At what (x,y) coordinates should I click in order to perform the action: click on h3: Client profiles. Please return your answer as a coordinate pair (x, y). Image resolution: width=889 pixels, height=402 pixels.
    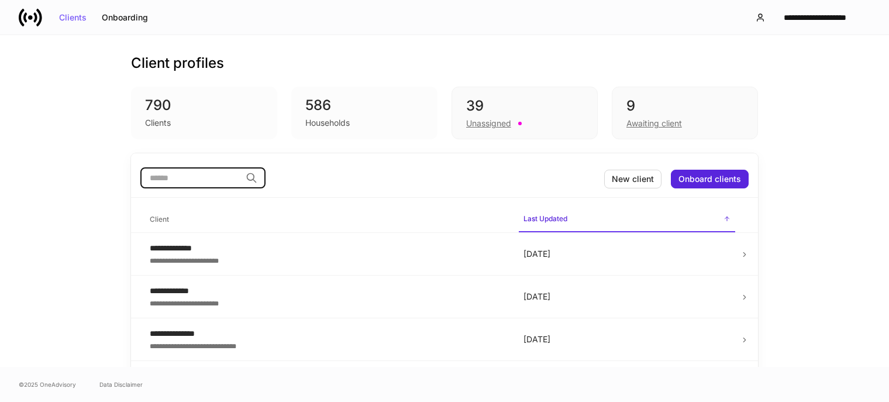
    Looking at the image, I should click on (177, 63).